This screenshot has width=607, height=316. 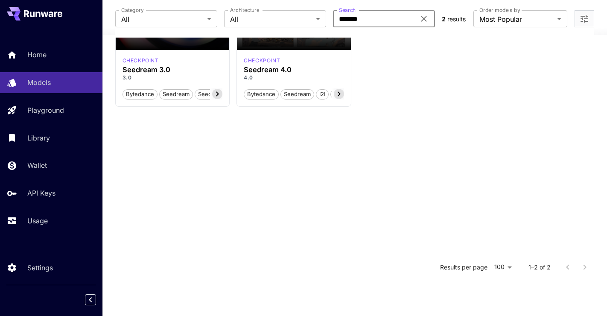 What do you see at coordinates (37, 165) in the screenshot?
I see `p: Wallet` at bounding box center [37, 165].